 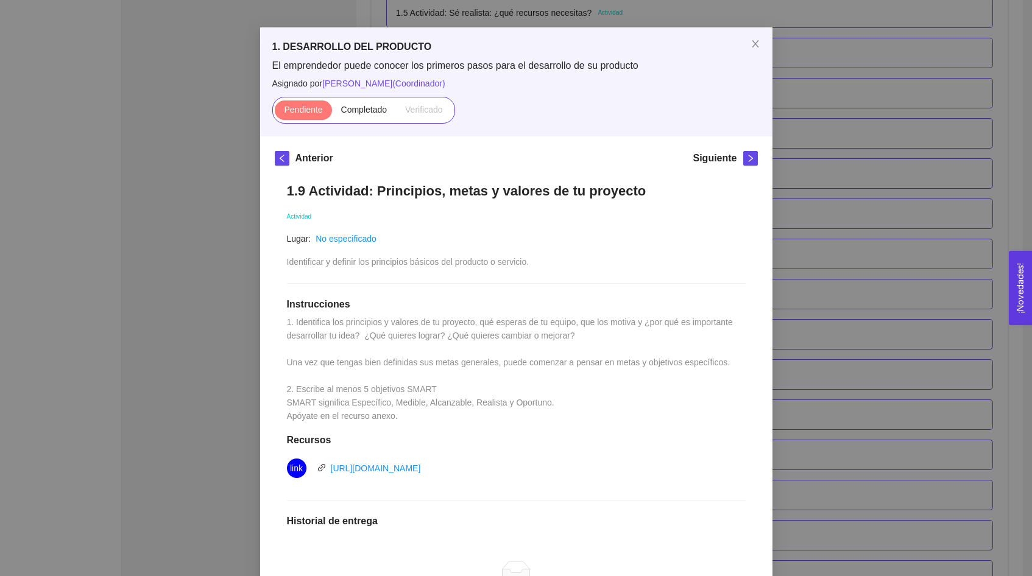 I want to click on span: 1. Identifica los principios y valores de tu proyecto, qué esperas de tu equipo, que los motiva y..., so click(x=511, y=369).